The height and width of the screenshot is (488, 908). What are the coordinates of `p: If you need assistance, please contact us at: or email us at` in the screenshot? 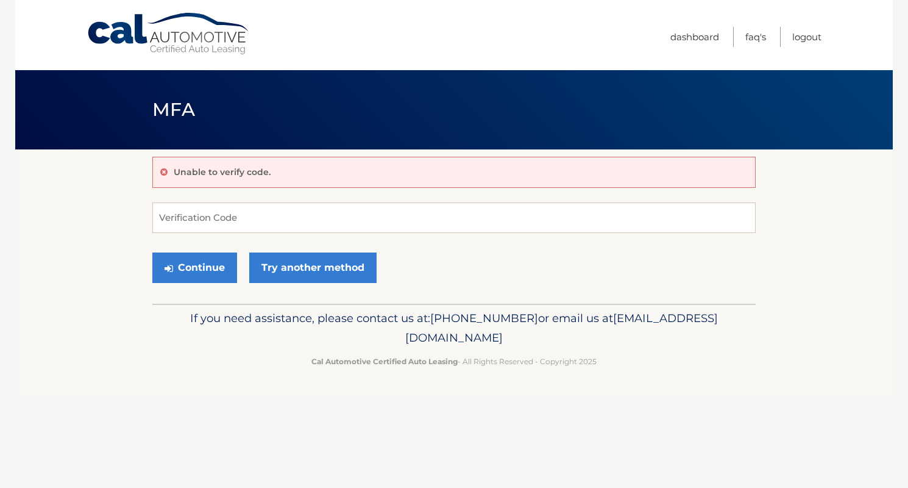 It's located at (454, 328).